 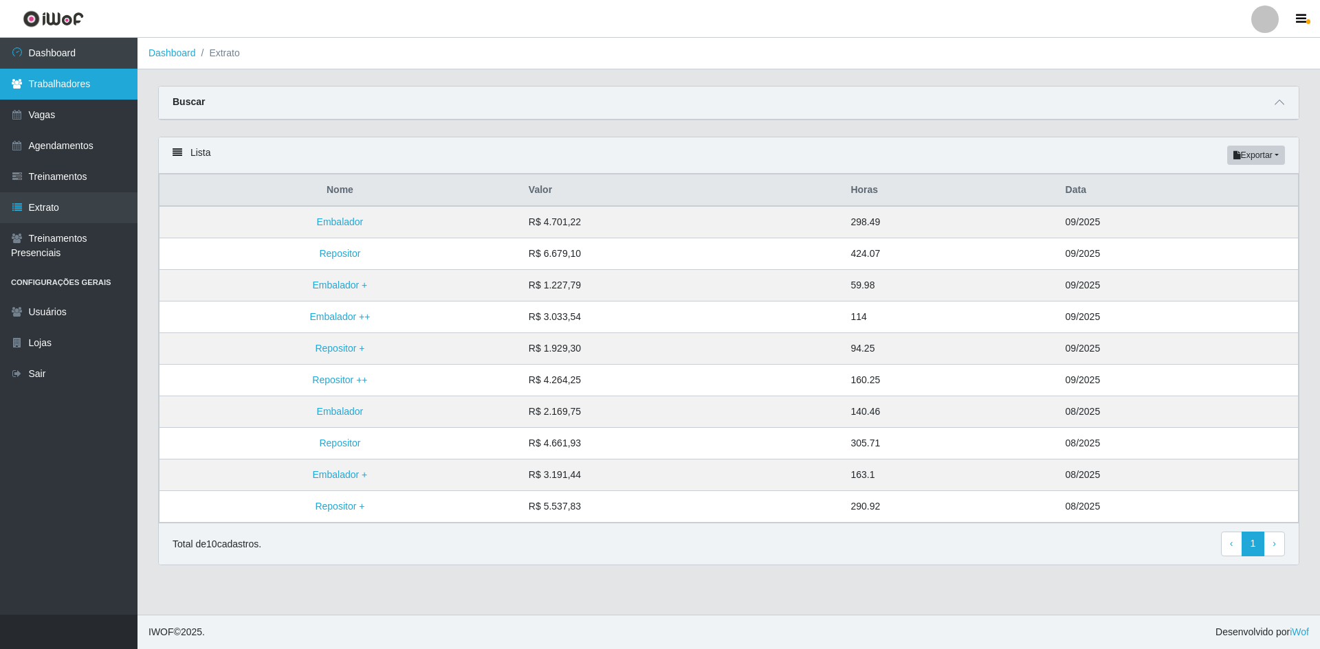 What do you see at coordinates (949, 222) in the screenshot?
I see `td: 298.49` at bounding box center [949, 222].